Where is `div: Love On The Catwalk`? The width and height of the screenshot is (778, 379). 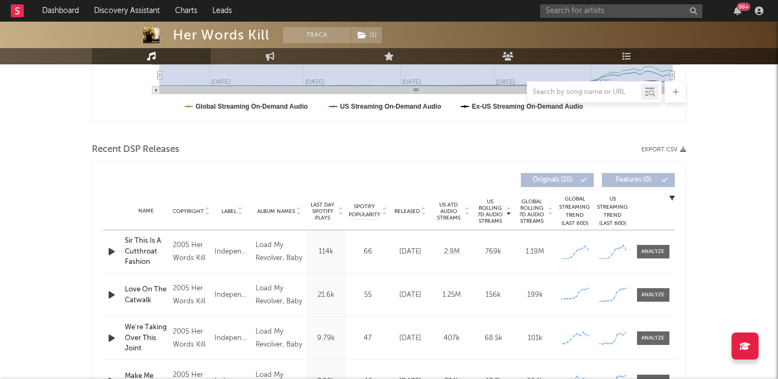 div: Love On The Catwalk is located at coordinates (146, 294).